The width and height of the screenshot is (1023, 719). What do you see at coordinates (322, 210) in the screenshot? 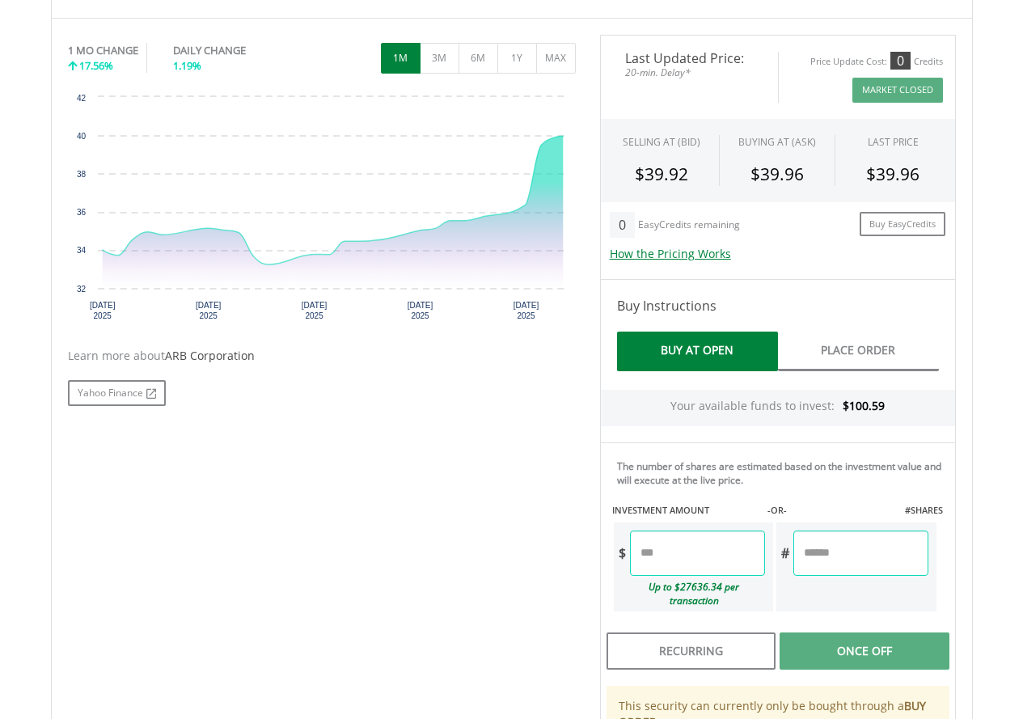
I see `svg: Interactive chart` at bounding box center [322, 210].